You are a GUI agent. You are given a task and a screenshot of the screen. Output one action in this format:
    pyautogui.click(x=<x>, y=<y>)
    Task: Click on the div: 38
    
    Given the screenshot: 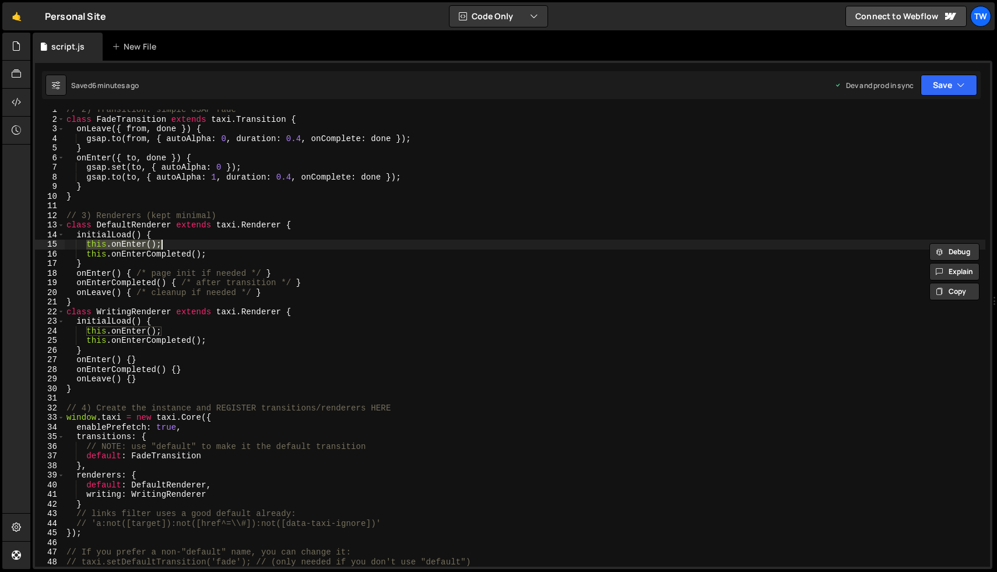 What is the action you would take?
    pyautogui.click(x=50, y=466)
    